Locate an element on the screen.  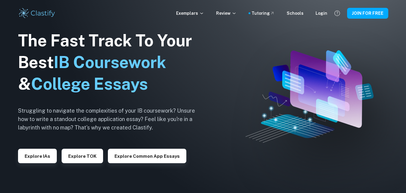
a: JOIN FOR FREE is located at coordinates (367, 13).